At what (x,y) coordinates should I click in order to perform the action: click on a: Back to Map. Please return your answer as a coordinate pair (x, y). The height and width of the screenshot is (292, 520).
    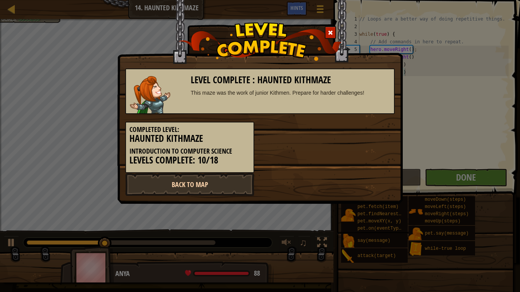
    Looking at the image, I should click on (189, 184).